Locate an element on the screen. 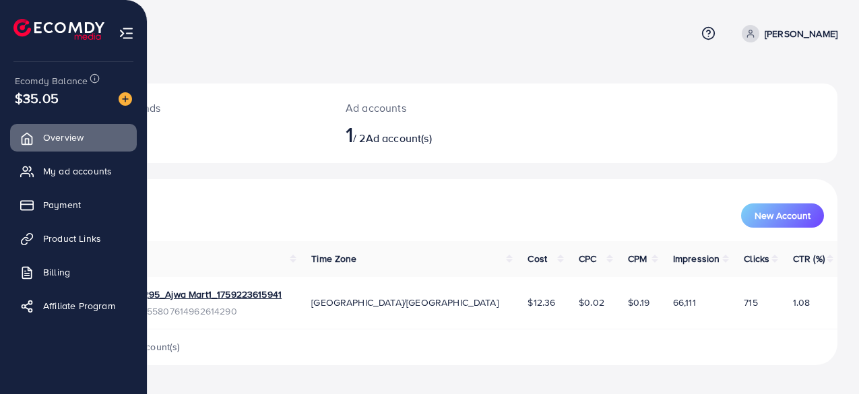 The height and width of the screenshot is (394, 859). span: CPM is located at coordinates (637, 259).